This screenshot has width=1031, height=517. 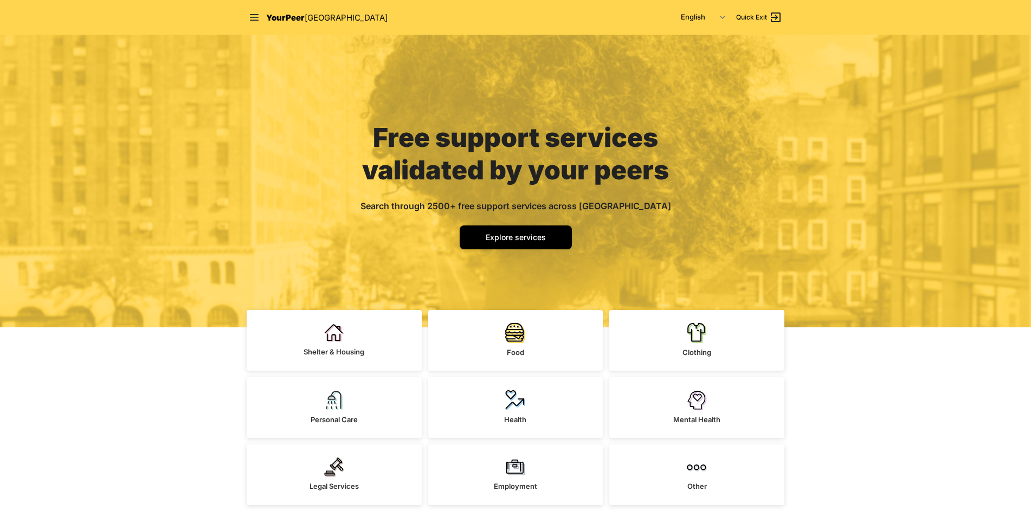 What do you see at coordinates (334, 475) in the screenshot?
I see `a: Legal Services` at bounding box center [334, 475].